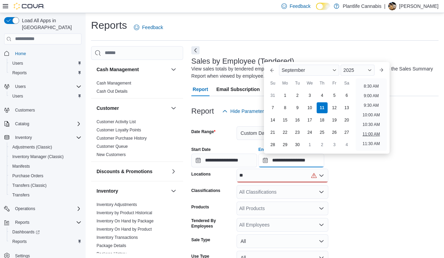 The image size is (444, 258). Describe the element at coordinates (334, 83) in the screenshot. I see `div: Fr` at that location.